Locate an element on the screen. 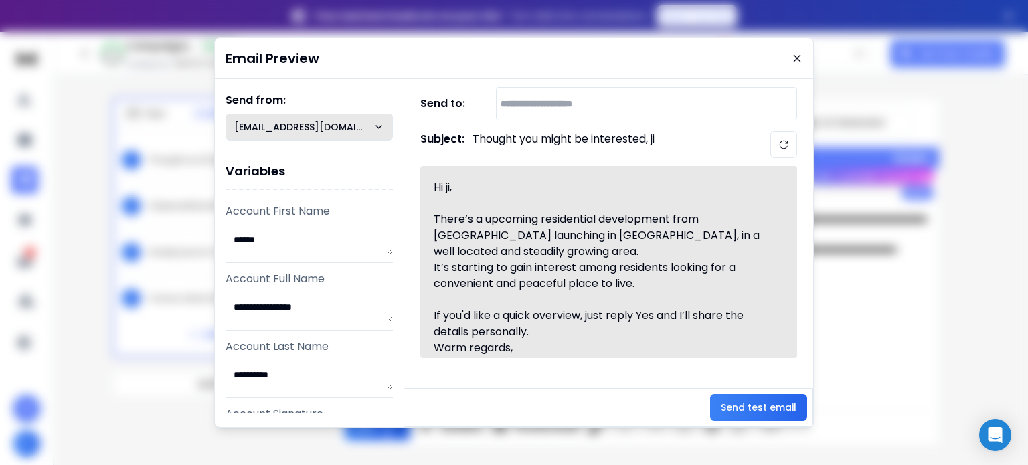  h1: Variables is located at coordinates (309, 172).